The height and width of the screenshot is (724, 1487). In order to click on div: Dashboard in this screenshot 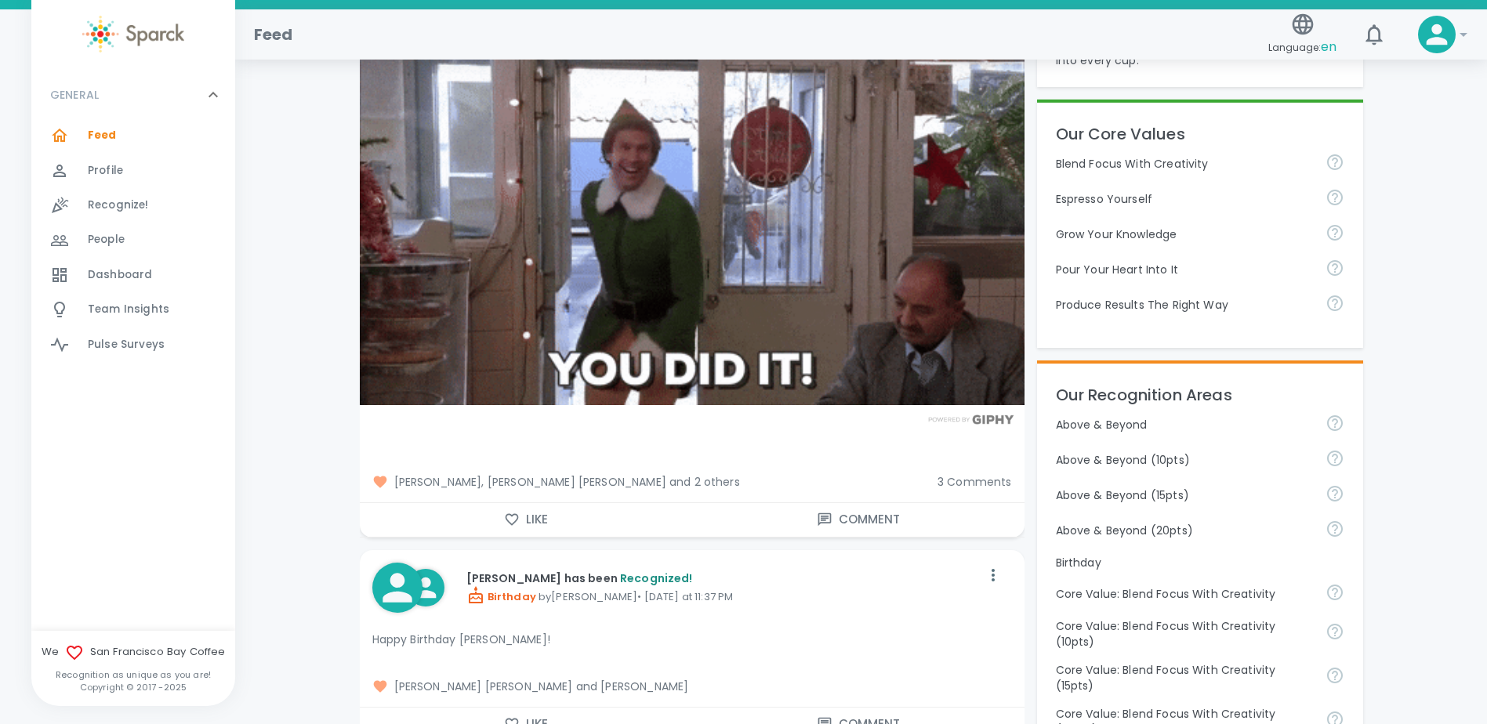, I will do `click(133, 275)`.